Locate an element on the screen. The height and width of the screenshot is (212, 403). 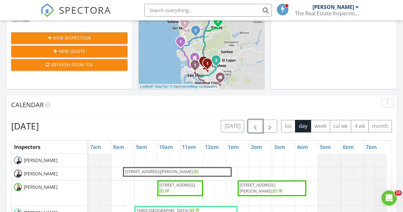
span: Inspectors is located at coordinates (27, 147).